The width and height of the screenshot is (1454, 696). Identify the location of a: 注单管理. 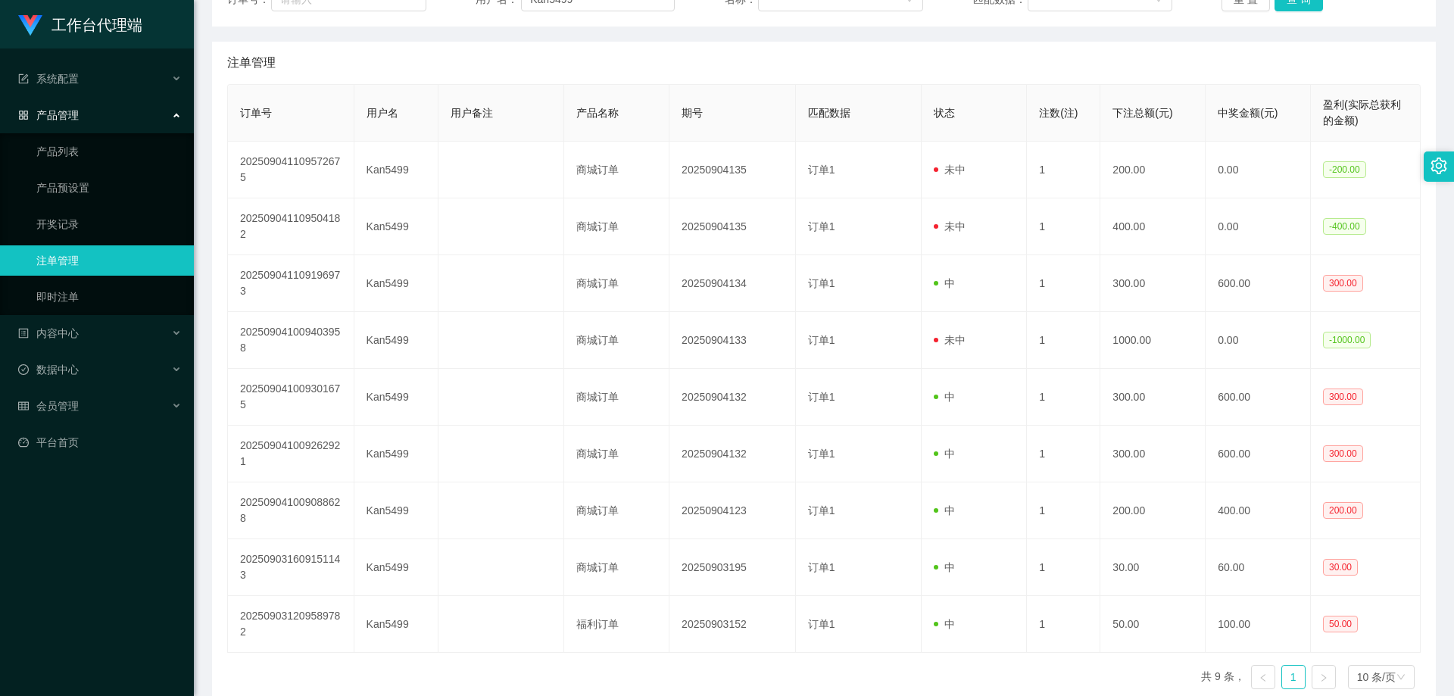
(109, 261).